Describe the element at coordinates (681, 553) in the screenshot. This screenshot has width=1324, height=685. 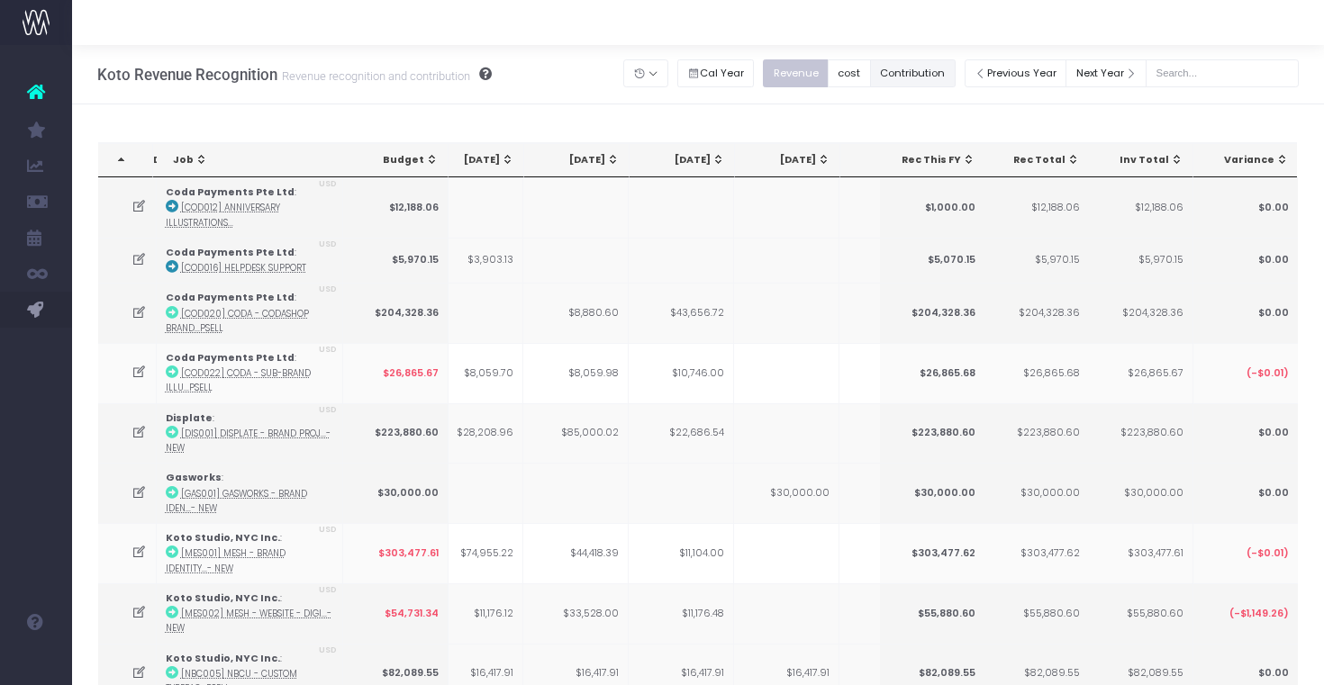
I see `td: $11,104.00` at that location.